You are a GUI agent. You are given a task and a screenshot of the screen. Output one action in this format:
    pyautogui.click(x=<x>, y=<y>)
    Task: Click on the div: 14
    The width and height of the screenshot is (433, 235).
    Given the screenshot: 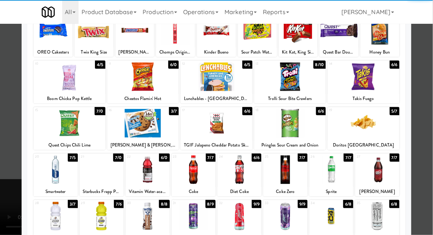 What is the action you would take?
    pyautogui.click(x=346, y=64)
    